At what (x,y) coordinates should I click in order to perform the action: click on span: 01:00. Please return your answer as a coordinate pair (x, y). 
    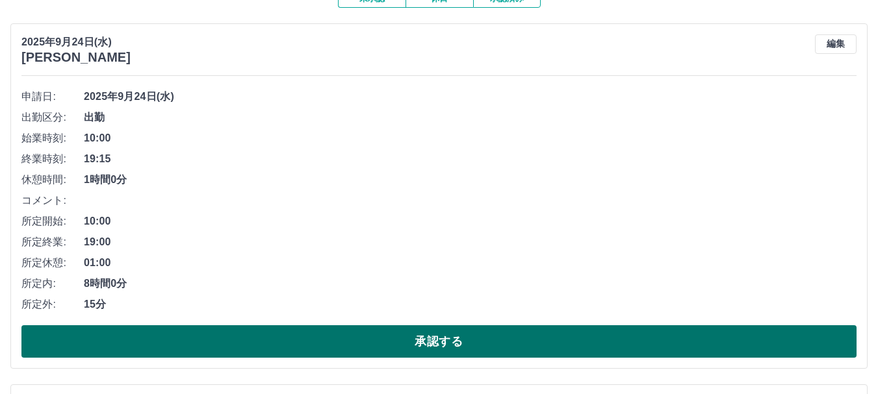
    Looking at the image, I should click on (470, 263).